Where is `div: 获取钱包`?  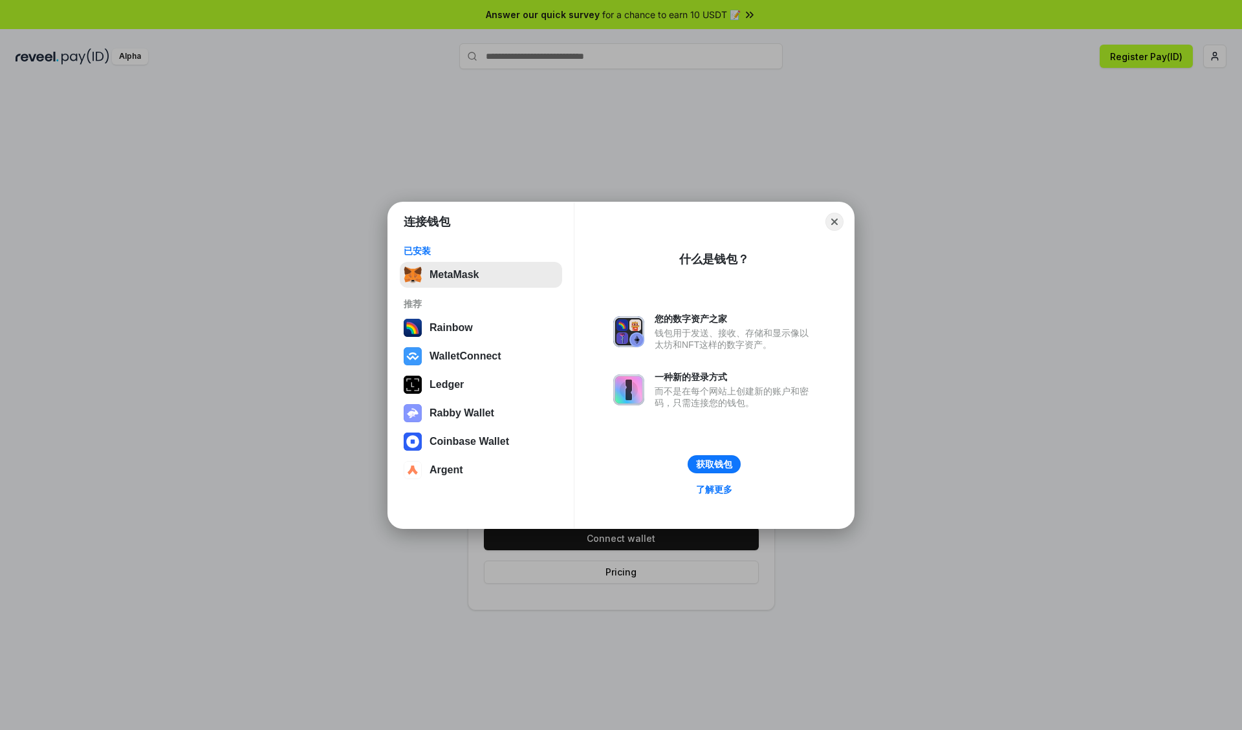
div: 获取钱包 is located at coordinates (714, 464).